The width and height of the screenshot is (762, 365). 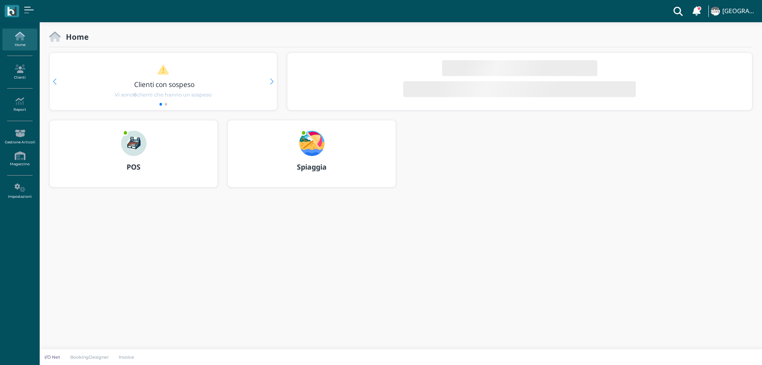 What do you see at coordinates (19, 104) in the screenshot?
I see `a: Report` at bounding box center [19, 104].